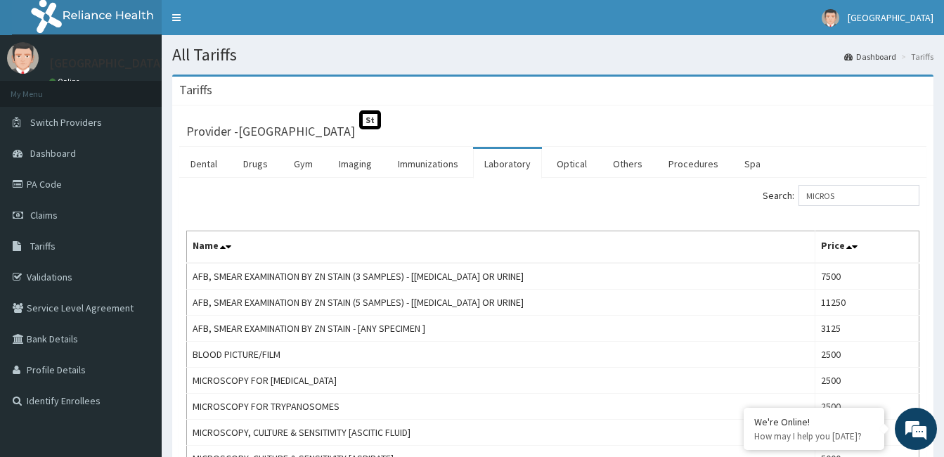  Describe the element at coordinates (508, 164) in the screenshot. I see `a: Laboratory` at that location.